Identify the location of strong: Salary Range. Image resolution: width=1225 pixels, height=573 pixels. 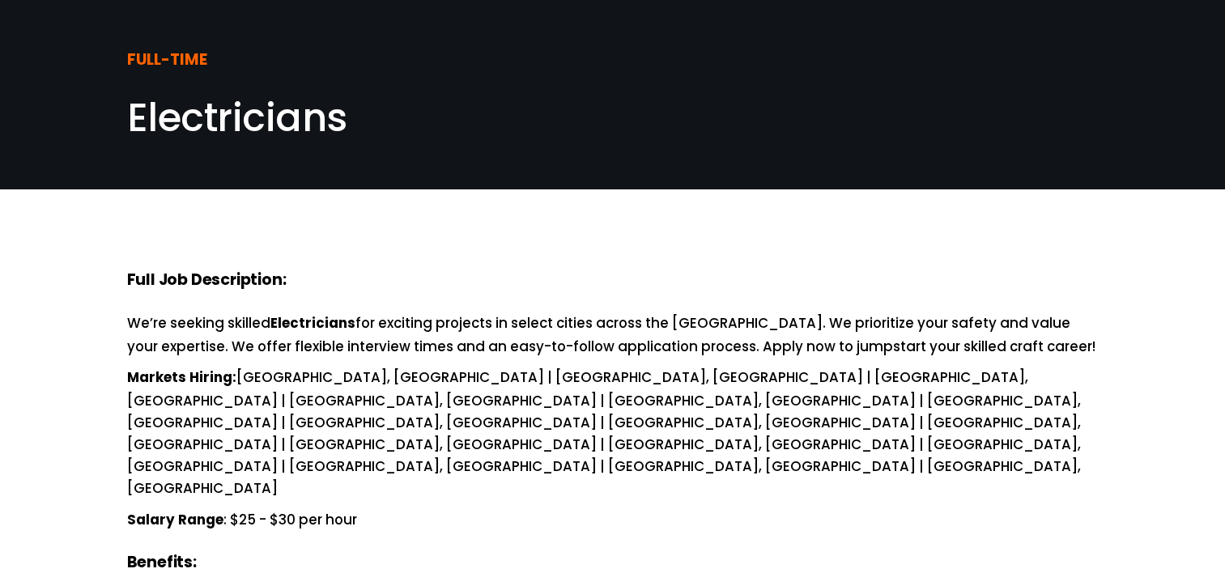
(175, 520).